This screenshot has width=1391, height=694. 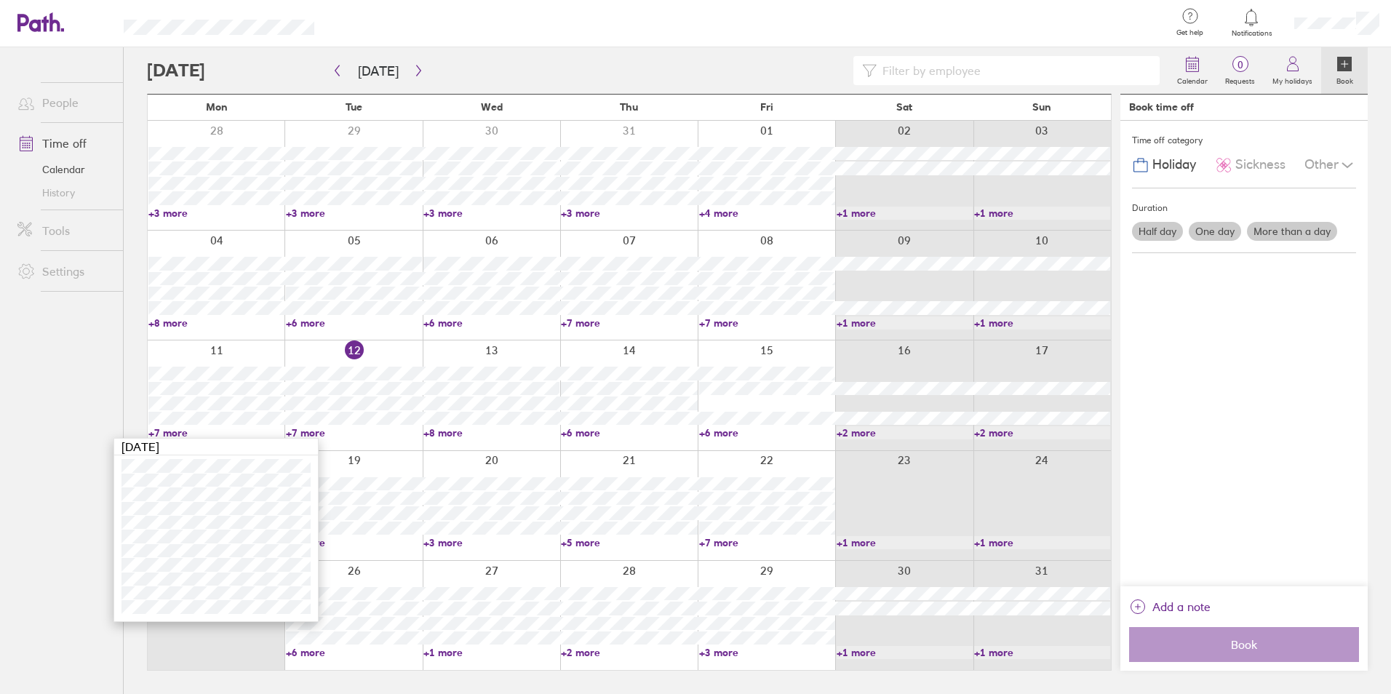 I want to click on span: Get help, so click(x=1189, y=33).